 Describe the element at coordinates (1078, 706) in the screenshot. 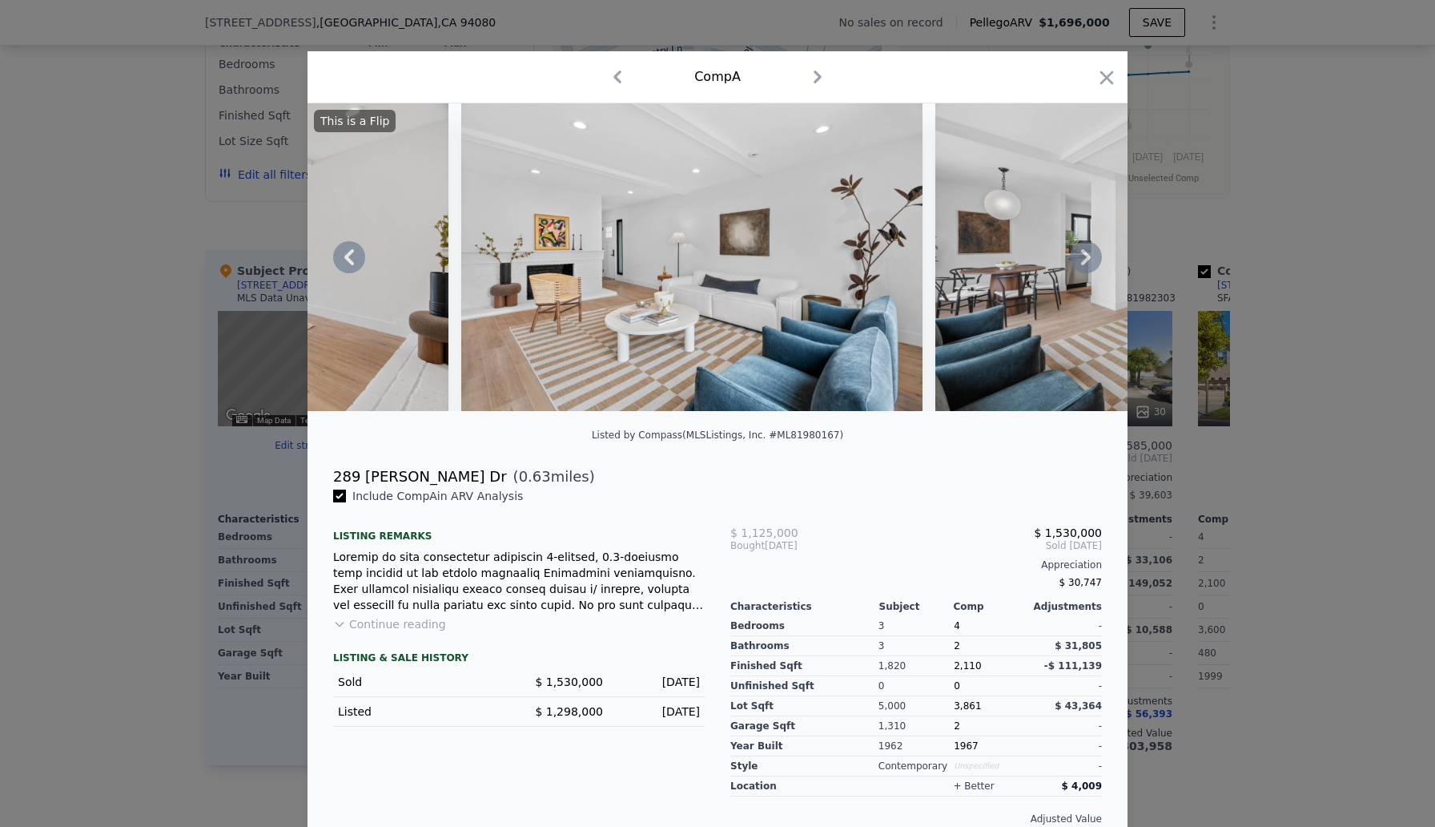

I see `span: $ 43,364` at that location.